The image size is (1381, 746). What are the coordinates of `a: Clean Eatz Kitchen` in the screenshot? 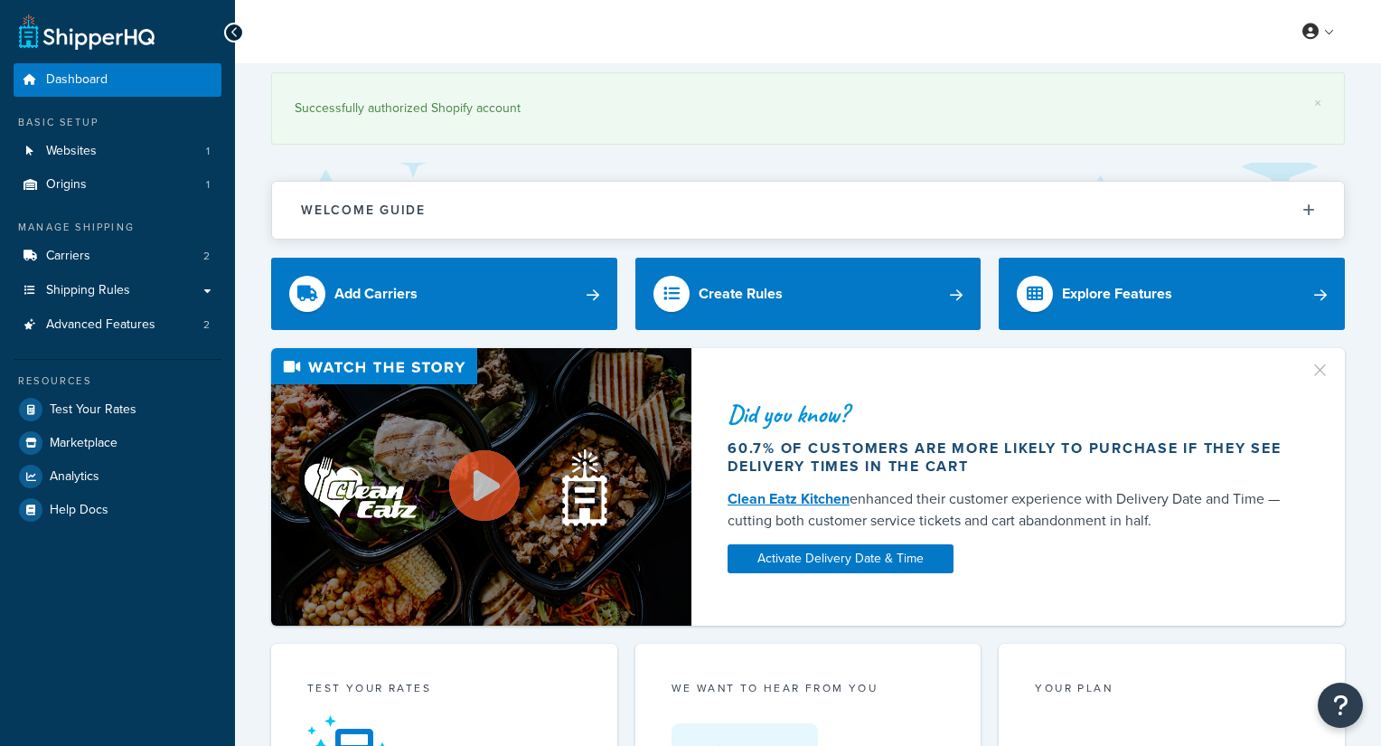 It's located at (788, 498).